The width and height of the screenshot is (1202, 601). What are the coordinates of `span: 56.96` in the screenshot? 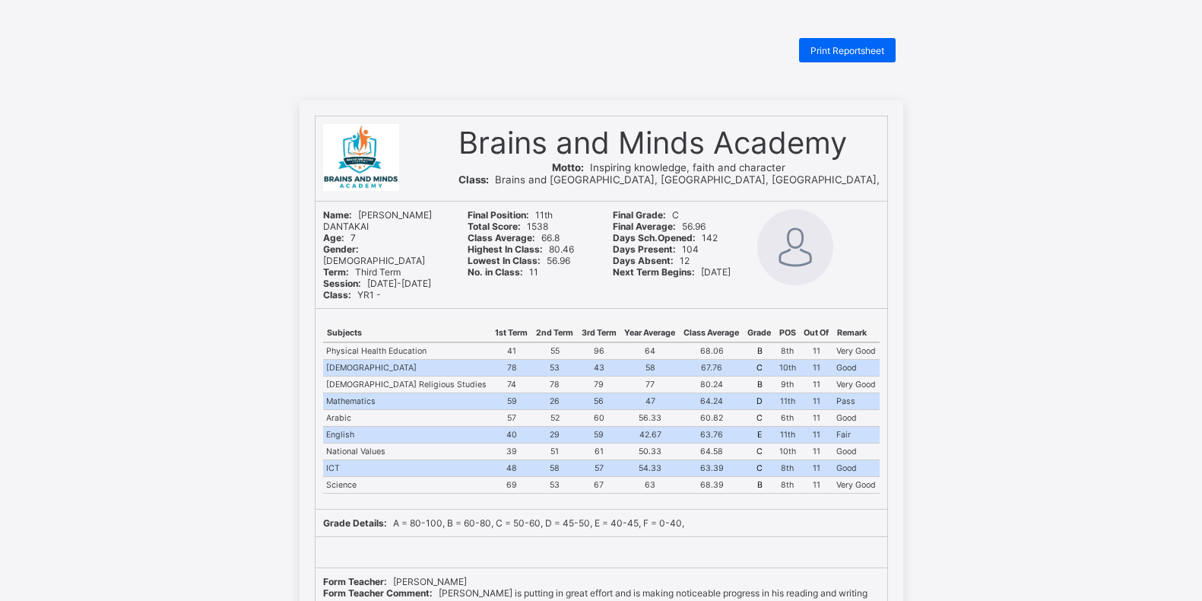 It's located at (659, 226).